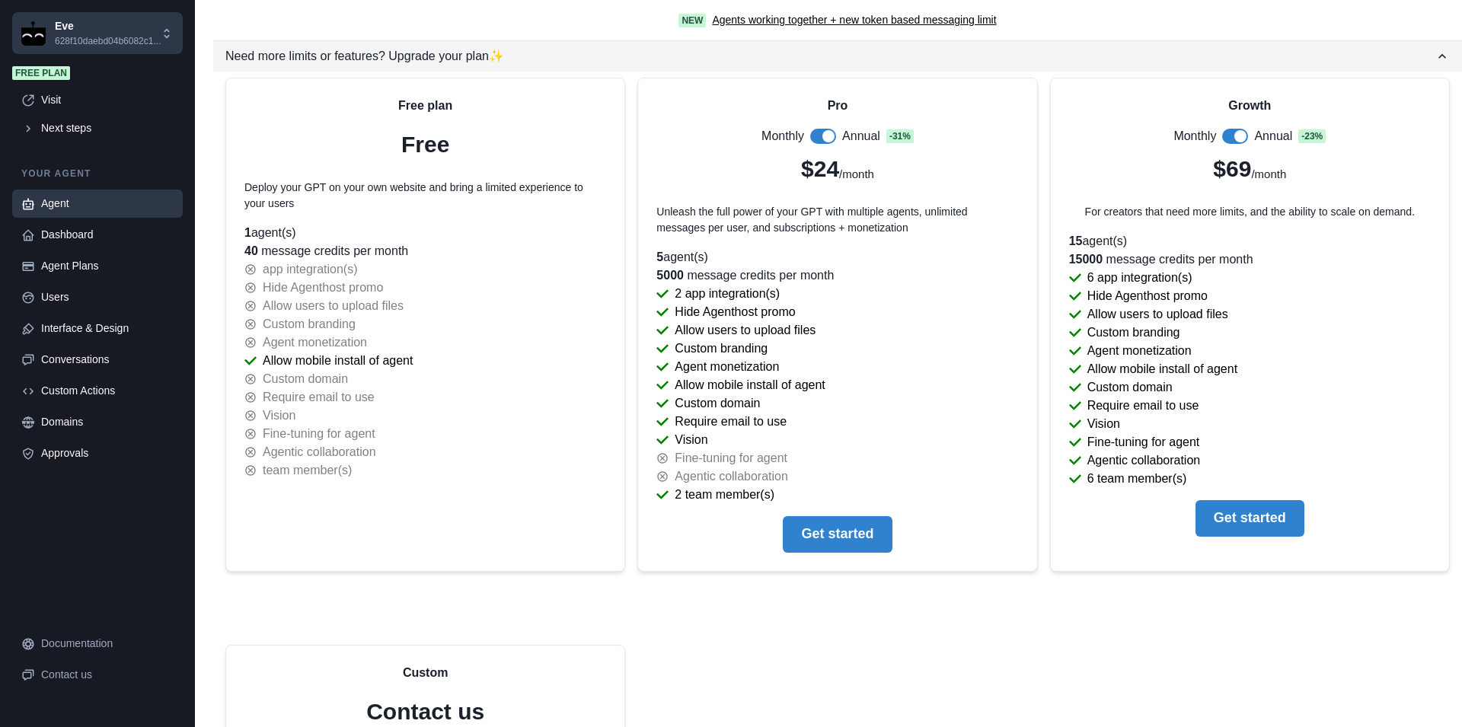  What do you see at coordinates (425, 196) in the screenshot?
I see `p: Deploy your GPT on your own website and bring a limited experience to your users` at bounding box center [425, 196].